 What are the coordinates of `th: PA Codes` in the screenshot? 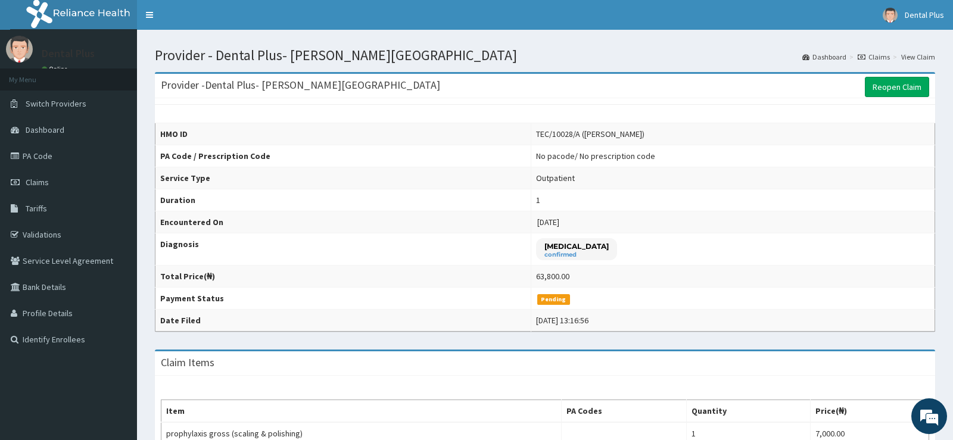 It's located at (623, 411).